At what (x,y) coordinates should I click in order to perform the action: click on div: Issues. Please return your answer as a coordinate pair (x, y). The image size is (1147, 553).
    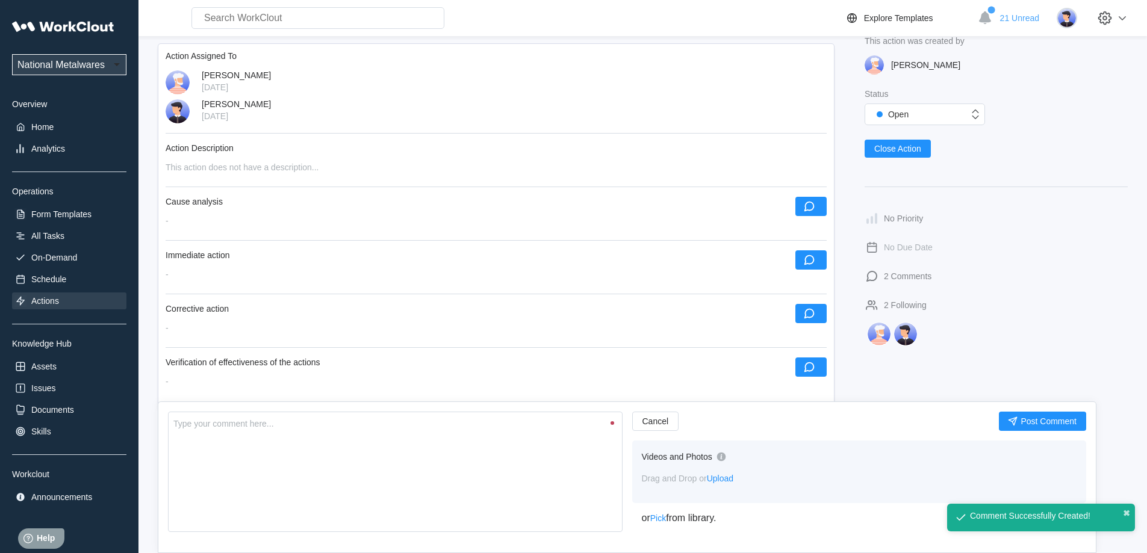
    Looking at the image, I should click on (43, 388).